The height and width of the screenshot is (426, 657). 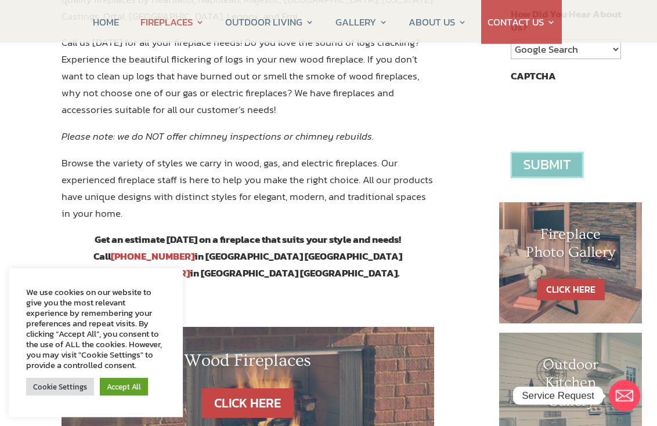 I want to click on a: Accept All, so click(x=124, y=387).